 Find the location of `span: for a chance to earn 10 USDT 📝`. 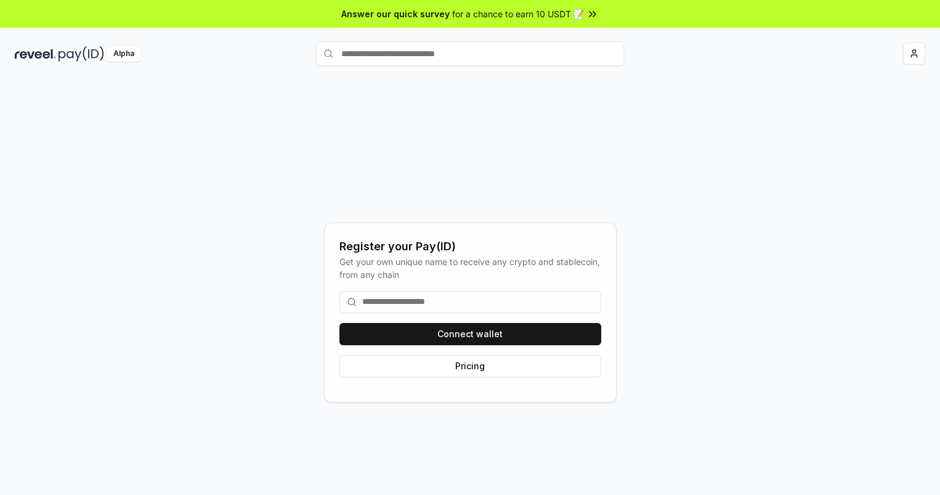

span: for a chance to earn 10 USDT 📝 is located at coordinates (518, 14).